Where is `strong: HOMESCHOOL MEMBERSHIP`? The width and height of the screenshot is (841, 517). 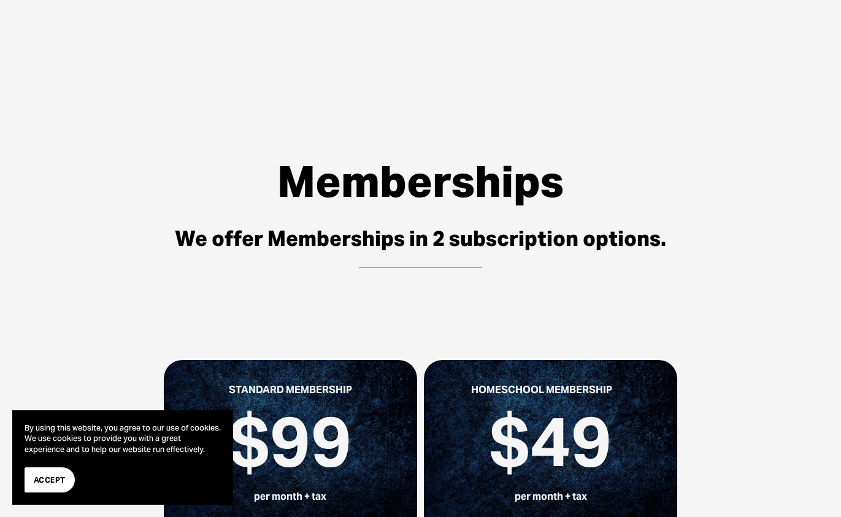
strong: HOMESCHOOL MEMBERSHIP is located at coordinates (542, 390).